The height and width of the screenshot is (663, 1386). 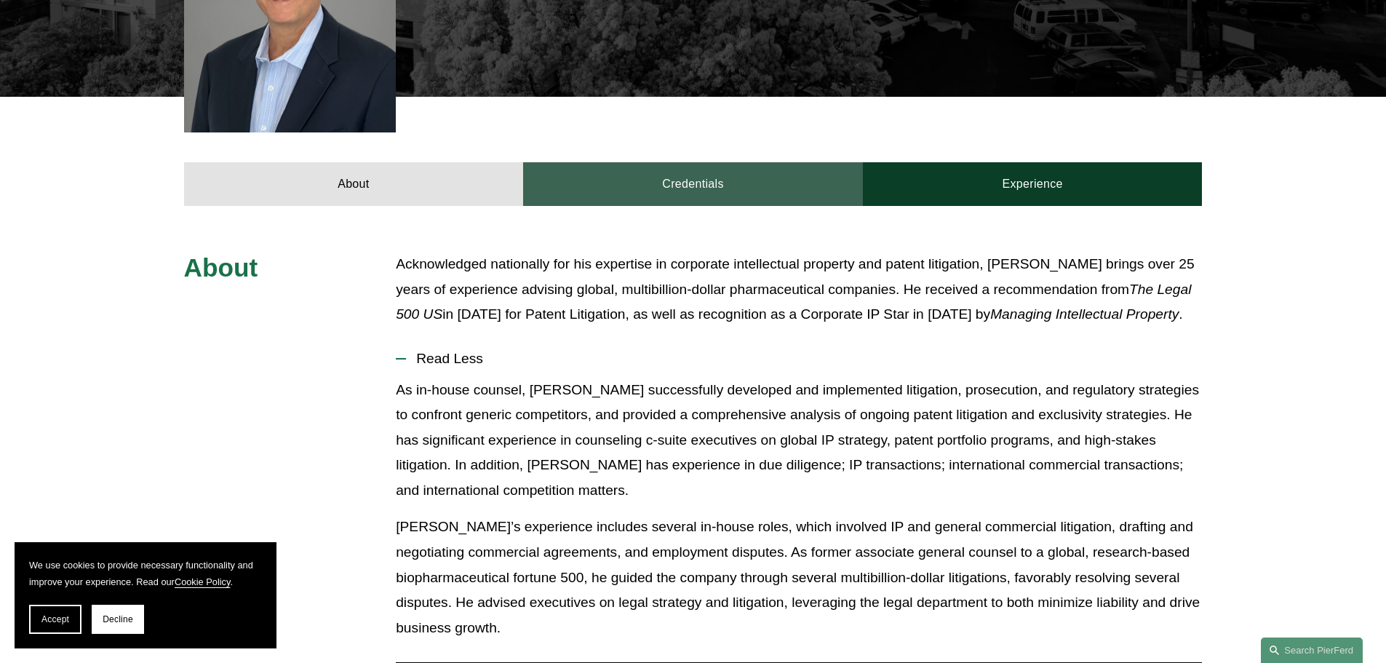 What do you see at coordinates (221, 267) in the screenshot?
I see `span: About` at bounding box center [221, 267].